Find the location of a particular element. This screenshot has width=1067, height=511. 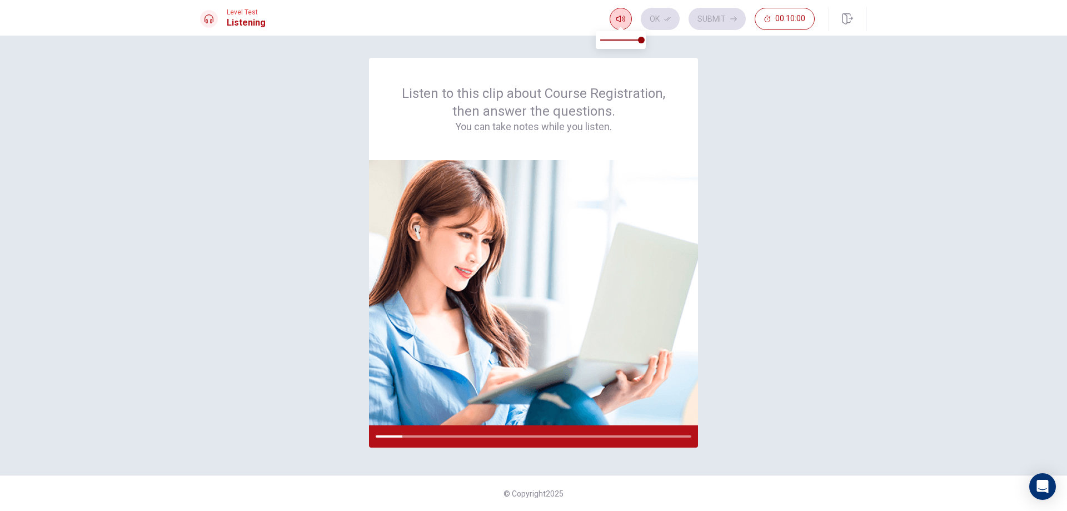

span: Level Test is located at coordinates (246, 12).